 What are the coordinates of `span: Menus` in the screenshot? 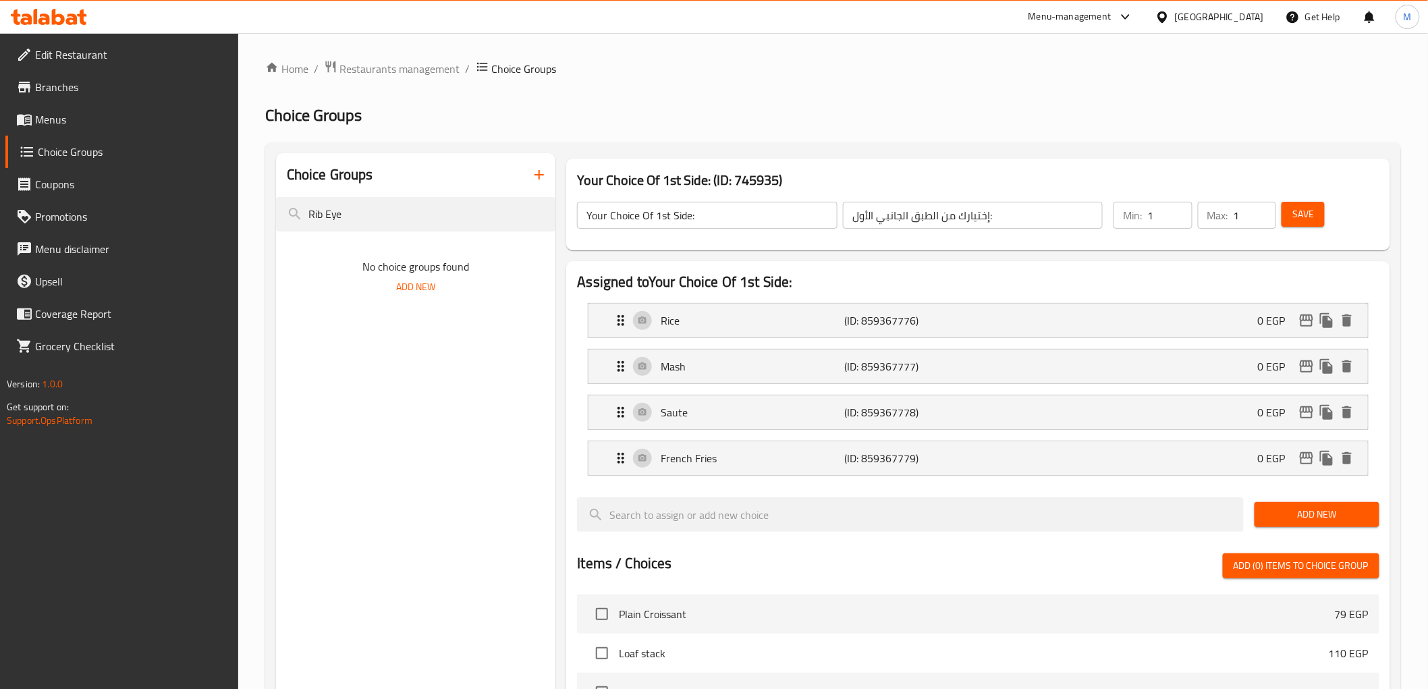 It's located at (131, 119).